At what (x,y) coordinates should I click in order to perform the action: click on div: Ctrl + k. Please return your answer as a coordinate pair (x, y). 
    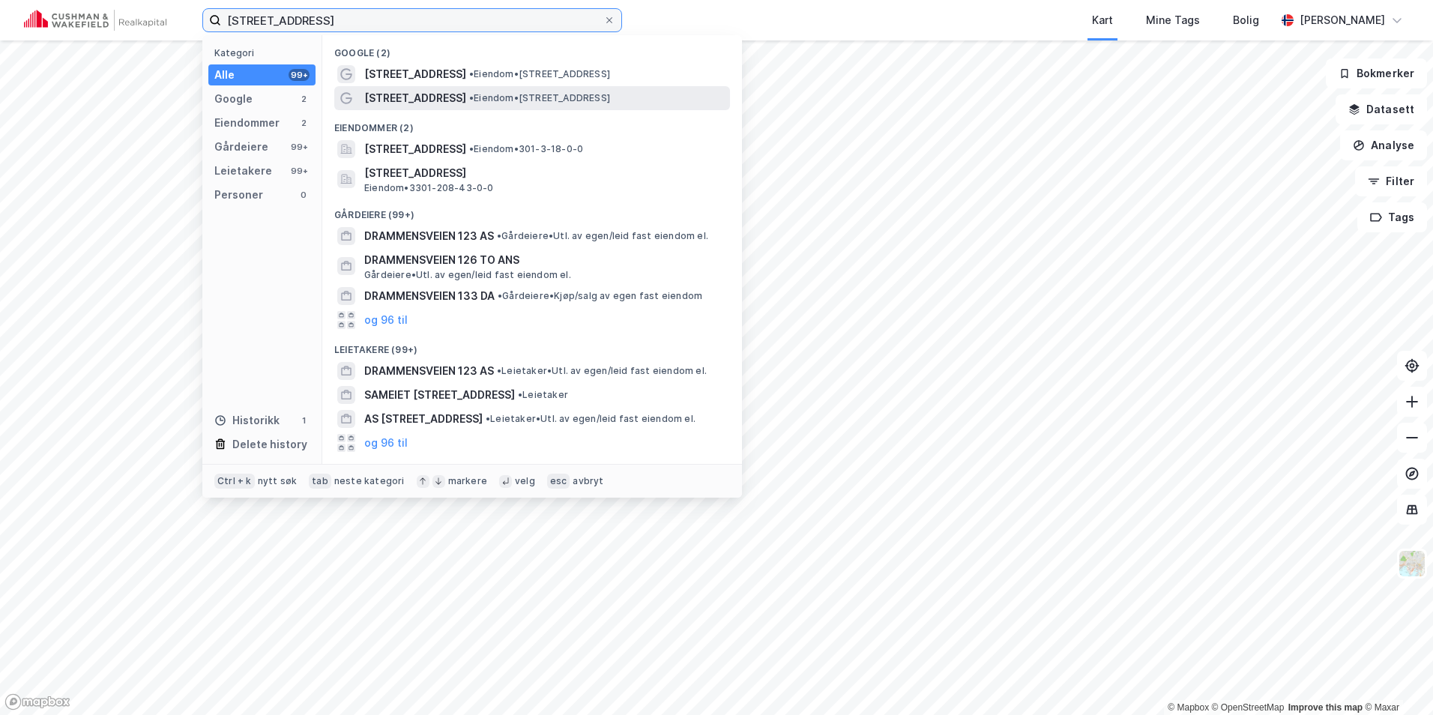
    Looking at the image, I should click on (235, 481).